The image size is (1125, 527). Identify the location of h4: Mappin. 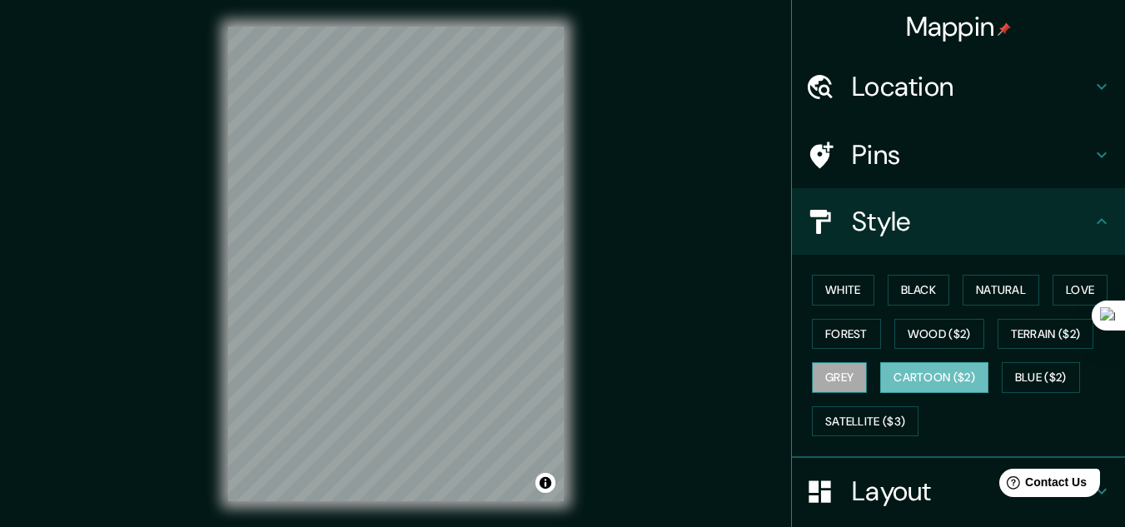
(958, 27).